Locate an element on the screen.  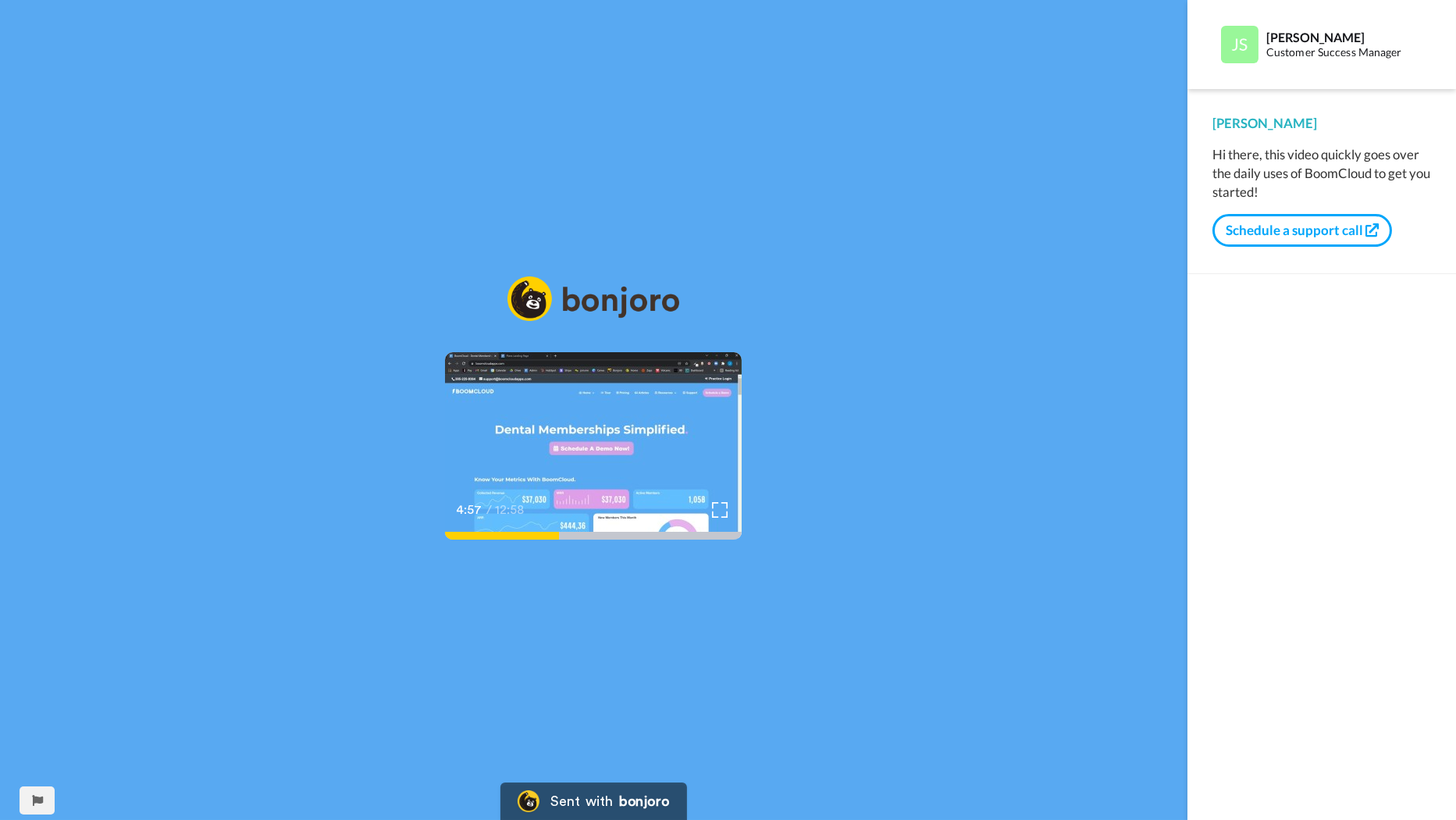
div: Hi there, this video quickly goes over the daily uses of BoomCloud to get you started! is located at coordinates (1322, 173).